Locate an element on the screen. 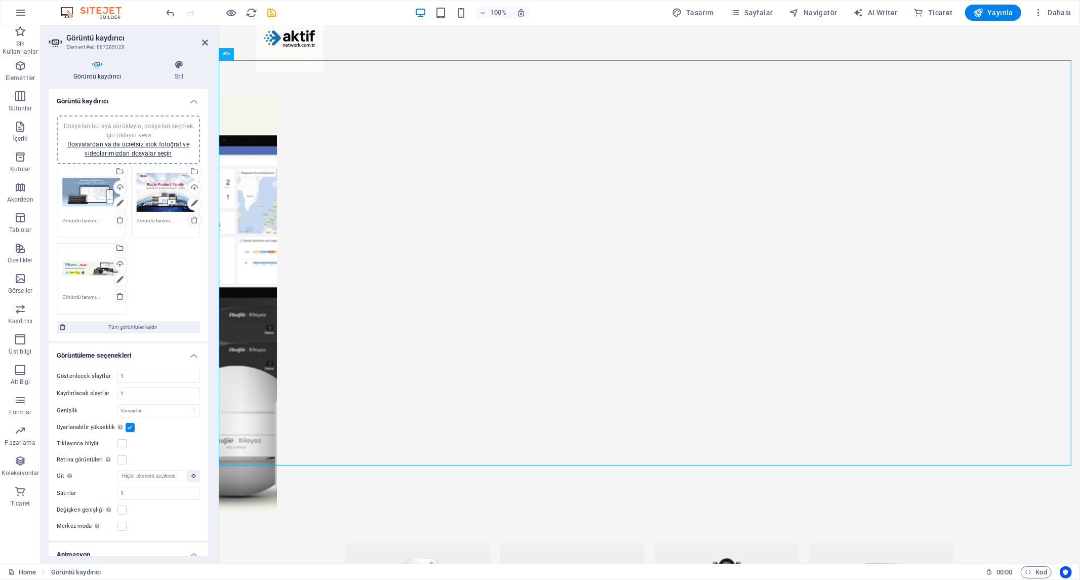  h3: Element #ed-887285028 is located at coordinates (127, 47).